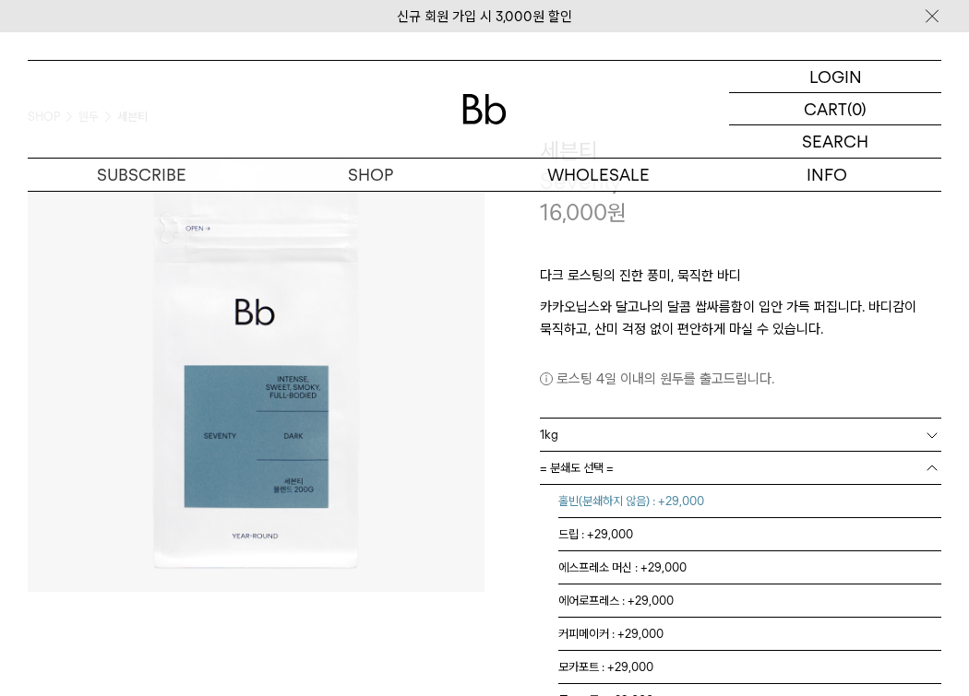 This screenshot has height=696, width=969. What do you see at coordinates (835, 109) in the screenshot?
I see `a: CART (0)` at bounding box center [835, 109].